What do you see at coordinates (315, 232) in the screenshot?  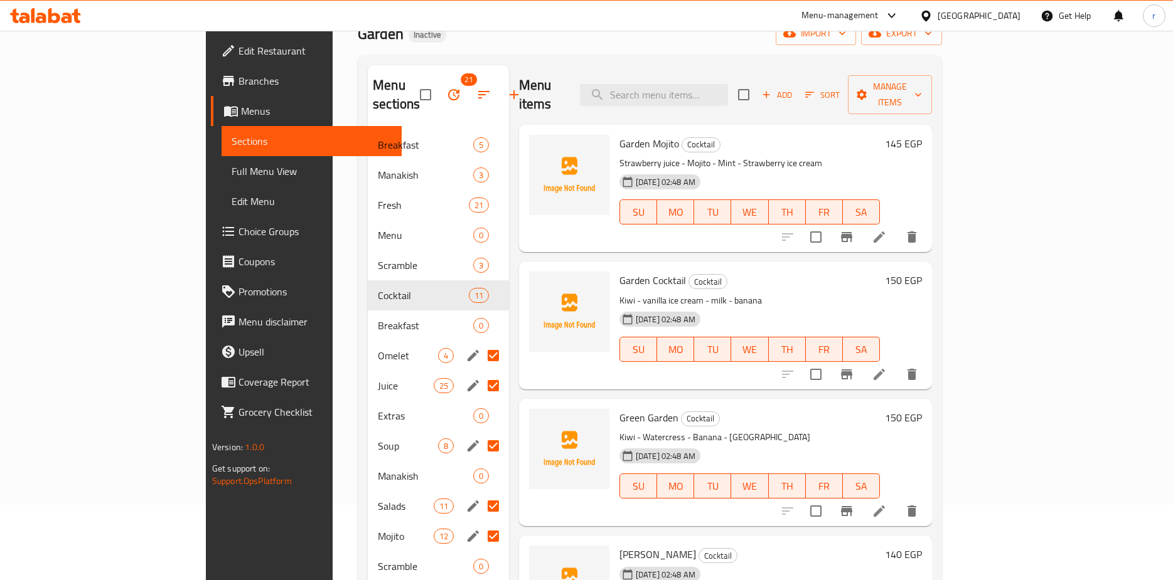 I see `span: Choice Groups` at bounding box center [315, 232].